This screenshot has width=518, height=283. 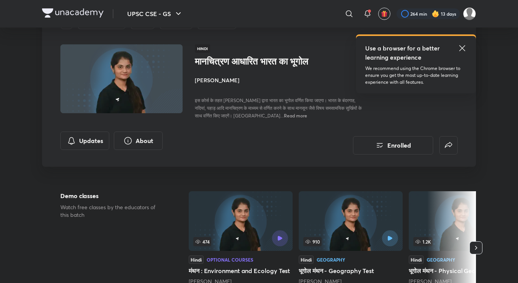 I want to click on img: Komal, so click(x=470, y=14).